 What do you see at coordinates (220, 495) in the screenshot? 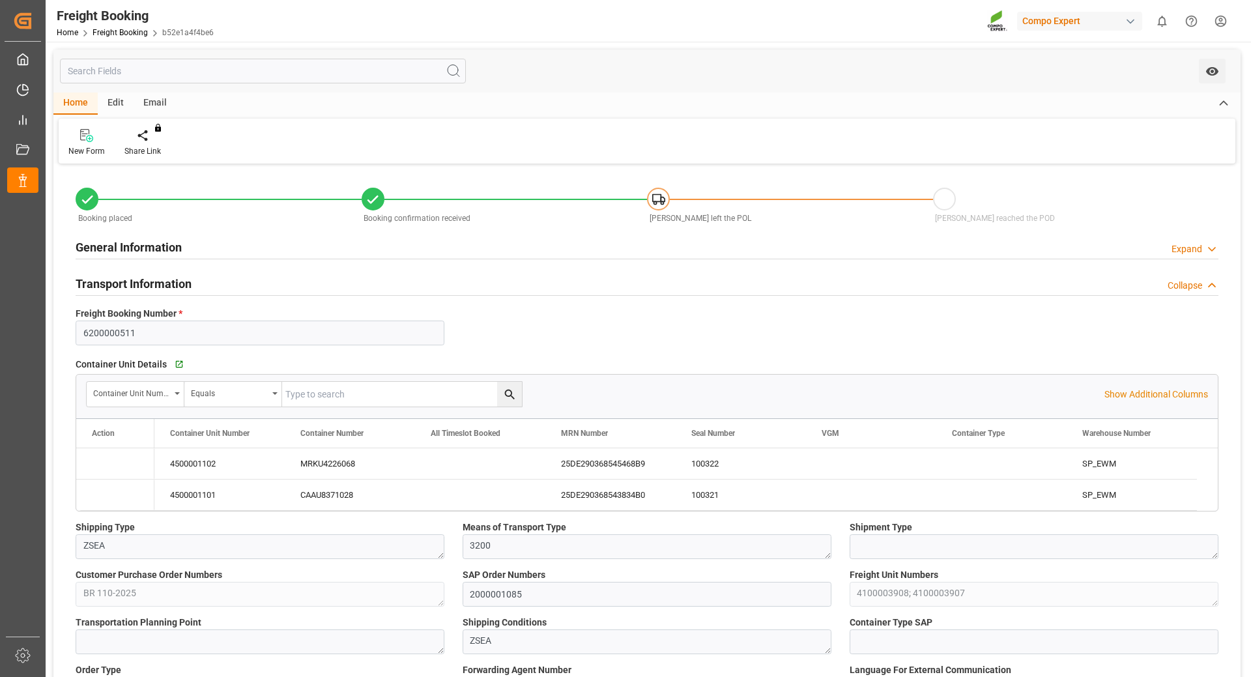
I see `div: 4500001101` at bounding box center [220, 495].